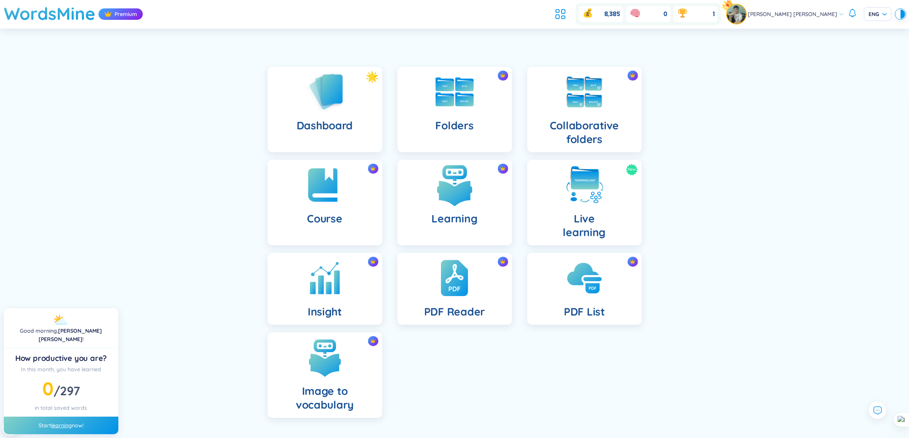 Image resolution: width=909 pixels, height=438 pixels. What do you see at coordinates (585, 289) in the screenshot?
I see `a: crown iconPDF List` at bounding box center [585, 289].